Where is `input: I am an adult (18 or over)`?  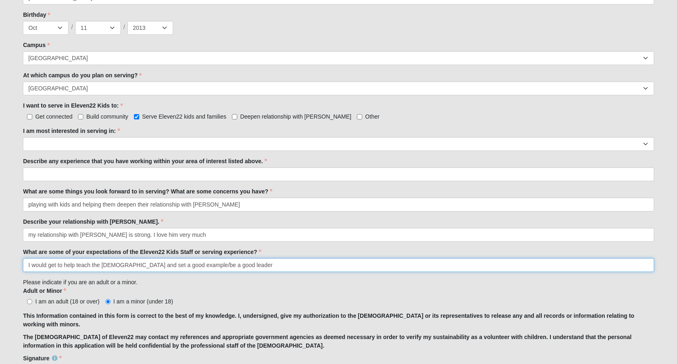 input: I am an adult (18 or over) is located at coordinates (29, 301).